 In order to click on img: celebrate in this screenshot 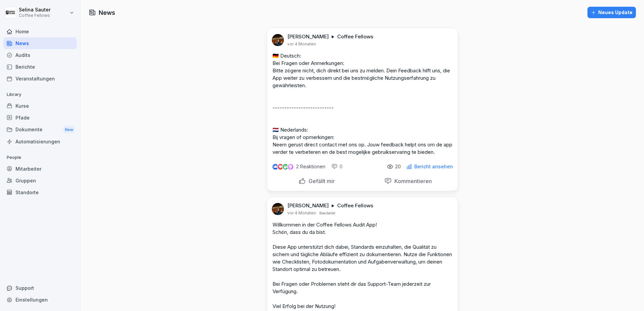, I will do `click(285, 167)`.